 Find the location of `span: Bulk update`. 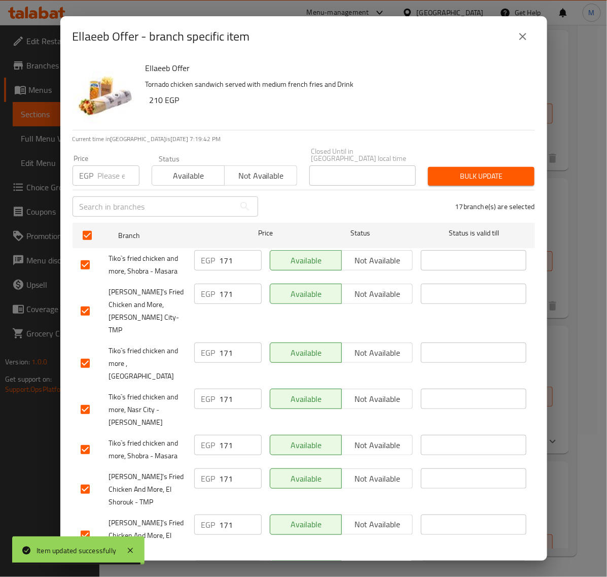

span: Bulk update is located at coordinates (481, 176).